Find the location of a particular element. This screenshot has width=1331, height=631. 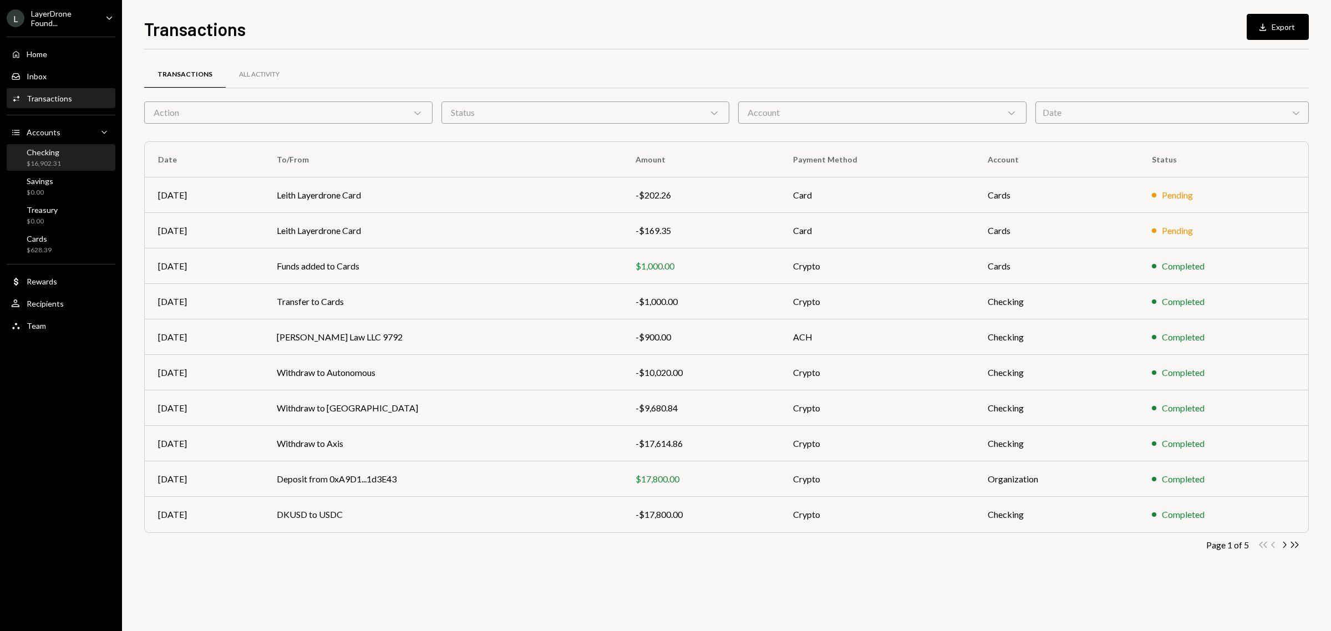

div: $1,000.00 is located at coordinates (701, 266).